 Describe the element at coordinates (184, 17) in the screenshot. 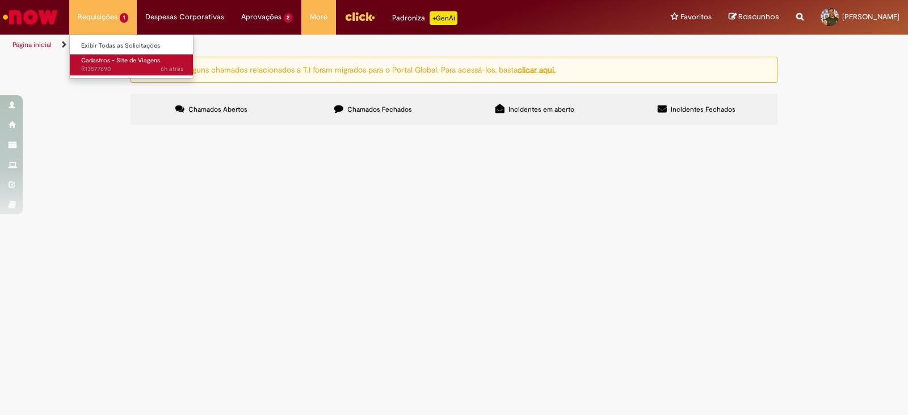

I see `span: Despesas Corporativas` at that location.